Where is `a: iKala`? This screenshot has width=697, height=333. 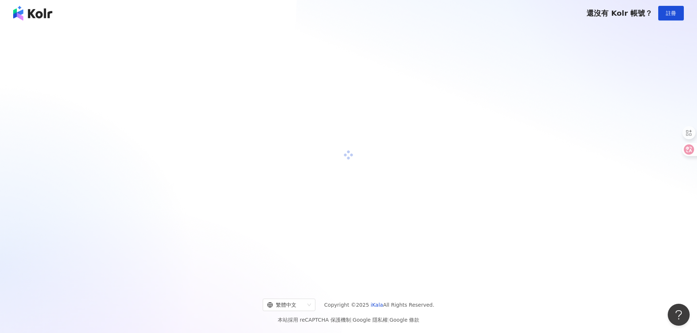 a: iKala is located at coordinates (377, 305).